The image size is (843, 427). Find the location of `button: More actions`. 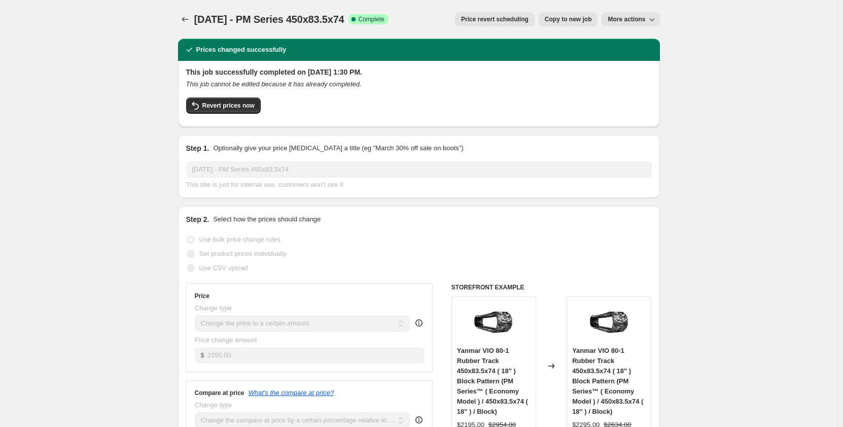

button: More actions is located at coordinates (630, 19).